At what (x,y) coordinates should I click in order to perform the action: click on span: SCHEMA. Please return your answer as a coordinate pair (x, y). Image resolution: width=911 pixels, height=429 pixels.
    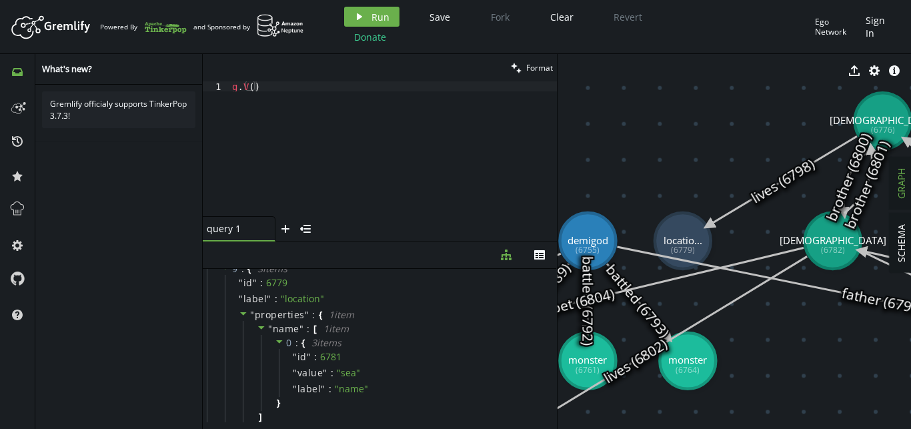
    Looking at the image, I should click on (901, 243).